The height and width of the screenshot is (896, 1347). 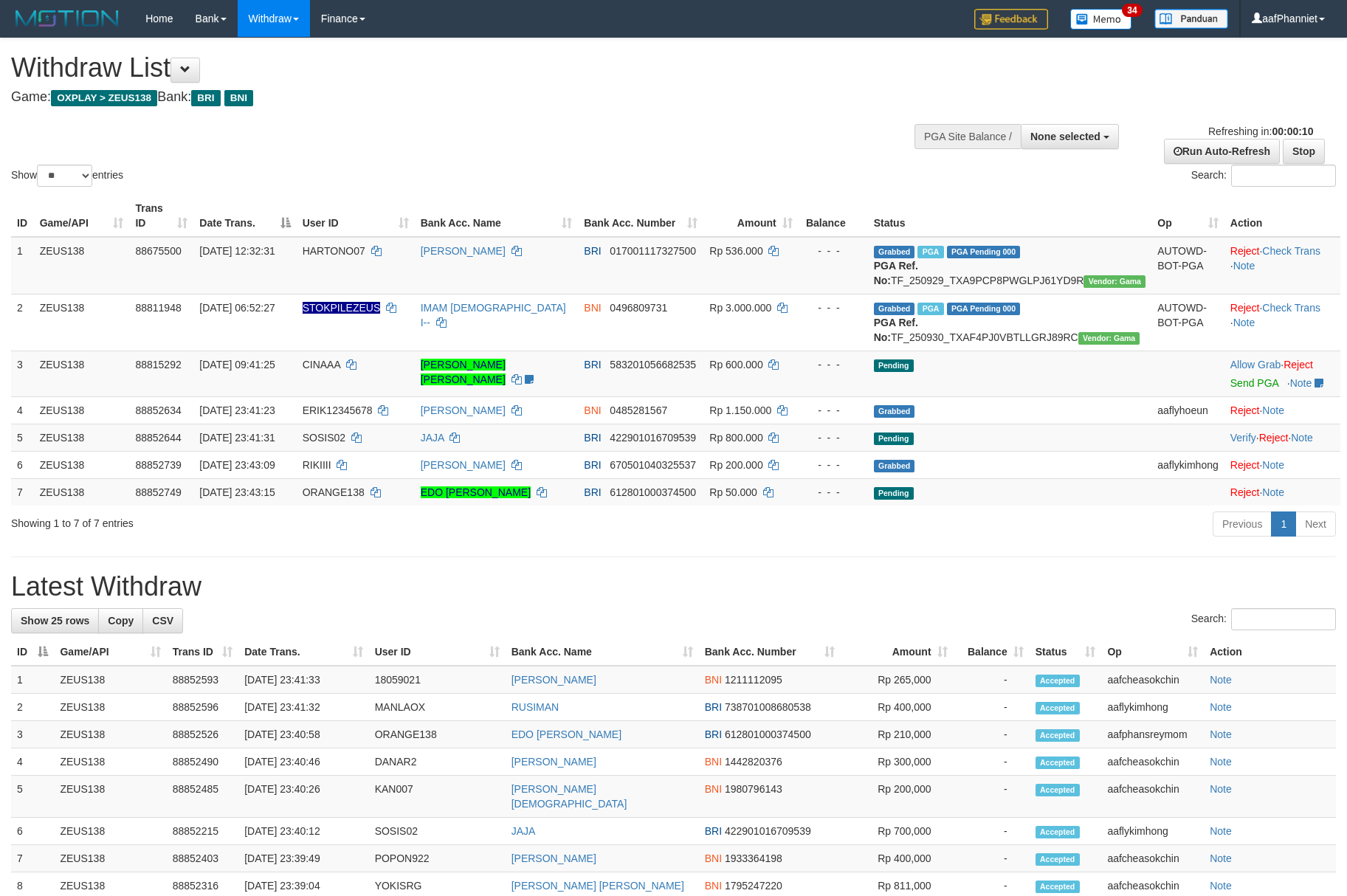 What do you see at coordinates (641, 215) in the screenshot?
I see `th: Bank Acc. Number: activate to sort column ascending` at bounding box center [641, 215].